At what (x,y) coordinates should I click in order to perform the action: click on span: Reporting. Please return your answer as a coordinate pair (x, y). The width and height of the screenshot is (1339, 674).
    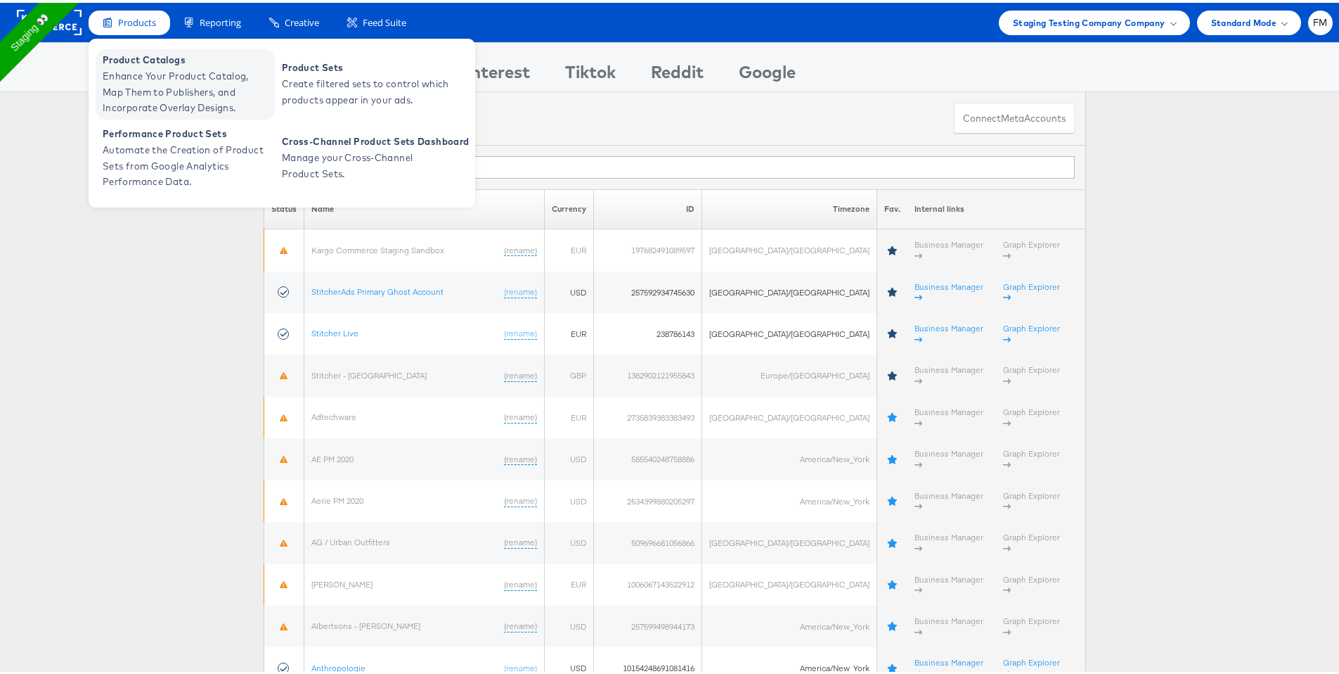
    Looking at the image, I should click on (220, 20).